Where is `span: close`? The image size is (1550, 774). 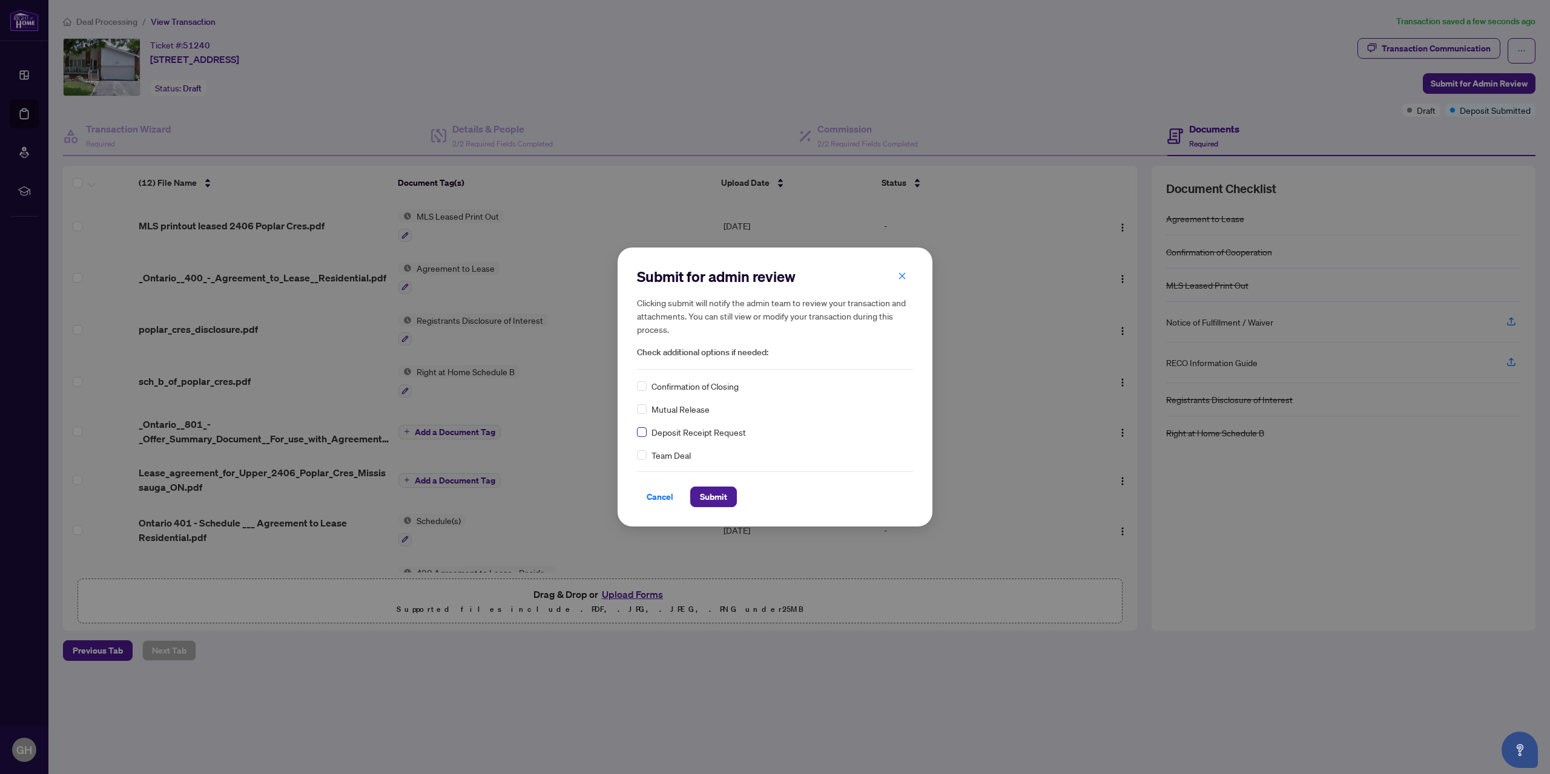
span: close is located at coordinates (902, 276).